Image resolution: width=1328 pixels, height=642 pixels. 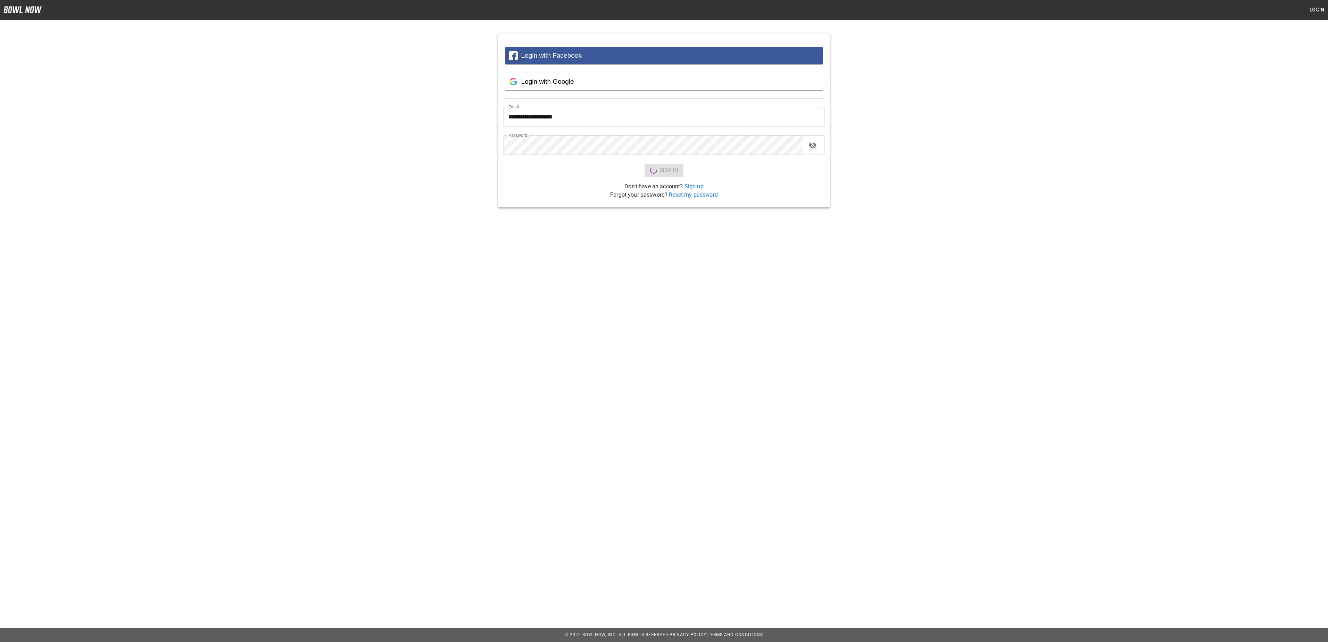 I want to click on span: Login with Google, so click(x=548, y=81).